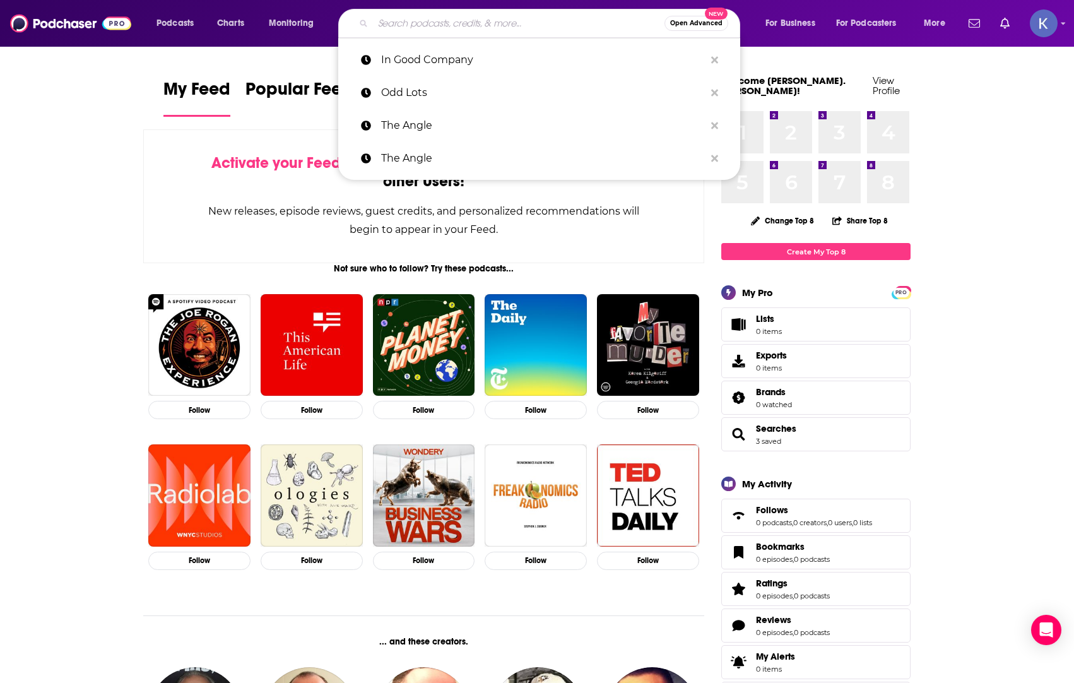 Image resolution: width=1074 pixels, height=683 pixels. I want to click on button: Share Top 8, so click(860, 220).